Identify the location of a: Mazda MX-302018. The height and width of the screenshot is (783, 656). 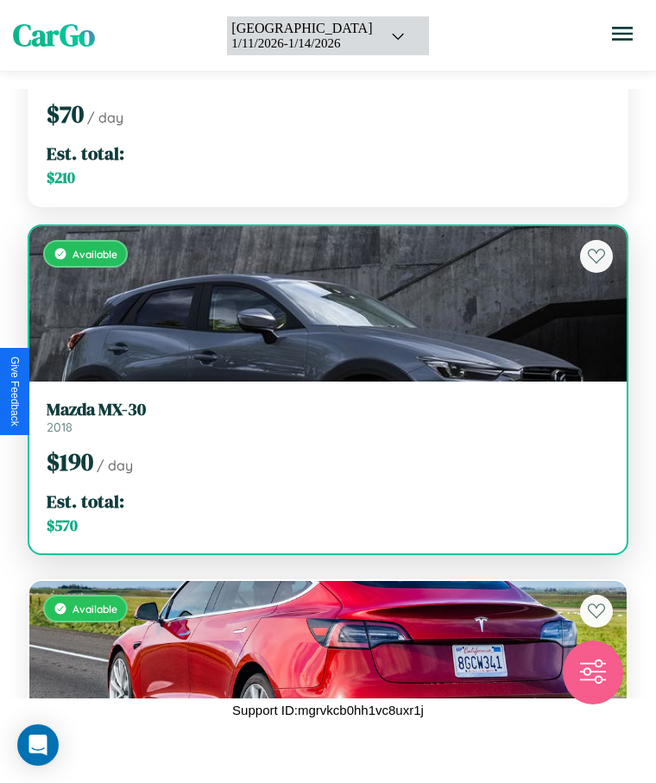
(328, 417).